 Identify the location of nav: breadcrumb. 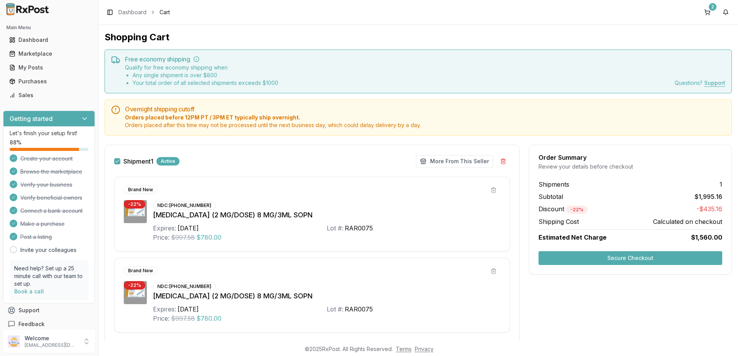
(144, 12).